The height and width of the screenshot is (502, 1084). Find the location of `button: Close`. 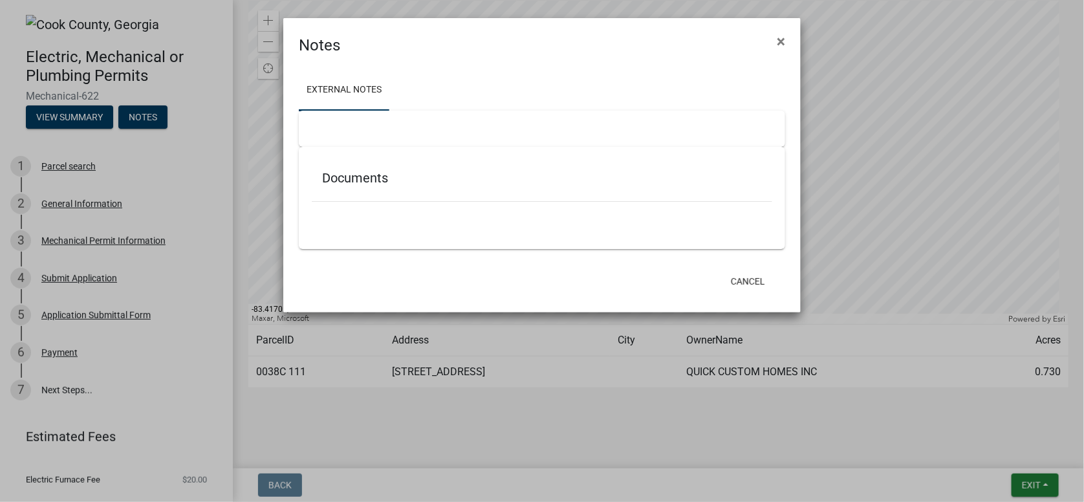

button: Close is located at coordinates (781, 41).